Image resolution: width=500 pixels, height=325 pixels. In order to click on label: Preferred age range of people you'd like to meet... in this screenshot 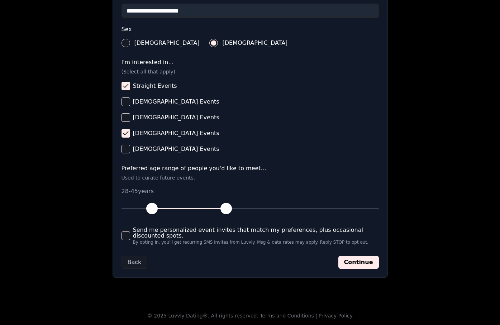, I will do `click(250, 169)`.